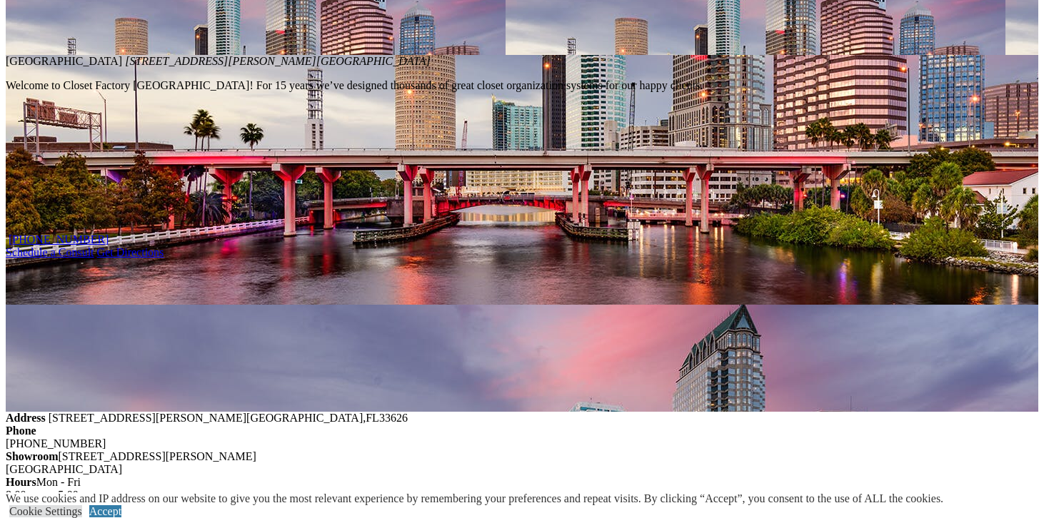  Describe the element at coordinates (50, 252) in the screenshot. I see `a: Schedule a Consult` at that location.